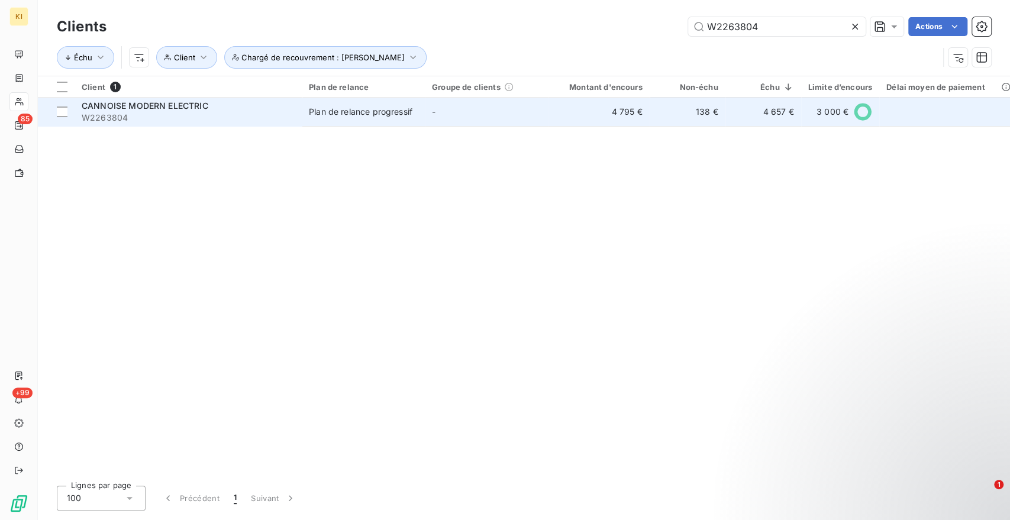  Describe the element at coordinates (688, 112) in the screenshot. I see `td: 138 €` at that location.